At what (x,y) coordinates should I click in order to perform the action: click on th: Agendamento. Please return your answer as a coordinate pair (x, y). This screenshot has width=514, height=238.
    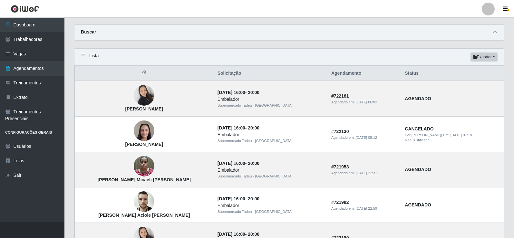
    Looking at the image, I should click on (364, 73).